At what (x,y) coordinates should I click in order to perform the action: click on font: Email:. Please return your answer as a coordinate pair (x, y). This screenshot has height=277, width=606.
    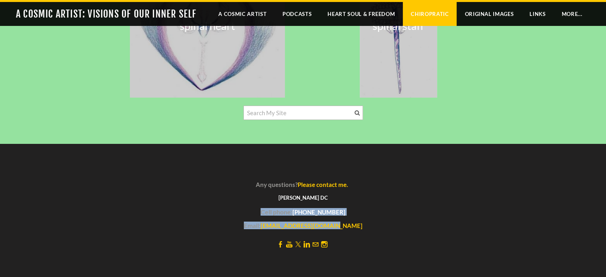
    Looking at the image, I should click on (252, 225).